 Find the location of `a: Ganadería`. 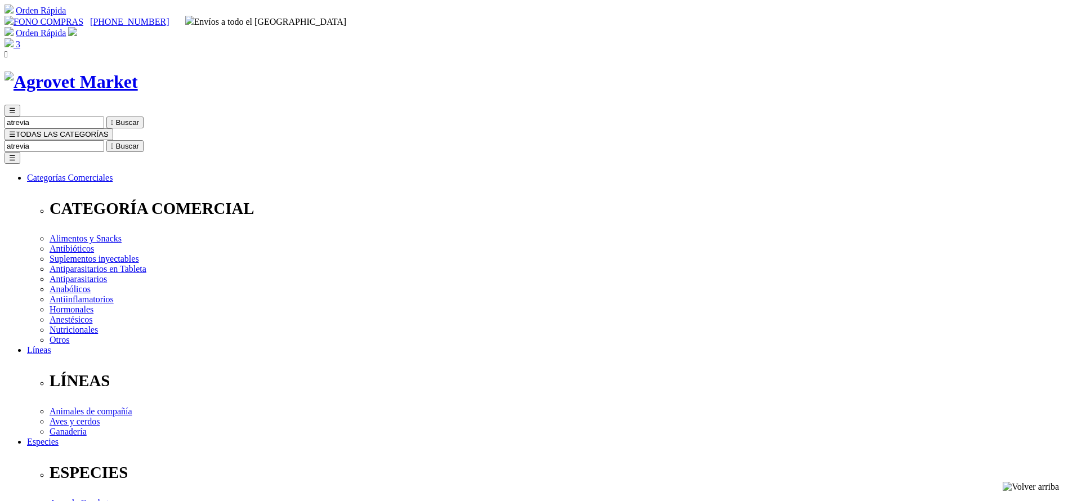

a: Ganadería is located at coordinates (68, 431).